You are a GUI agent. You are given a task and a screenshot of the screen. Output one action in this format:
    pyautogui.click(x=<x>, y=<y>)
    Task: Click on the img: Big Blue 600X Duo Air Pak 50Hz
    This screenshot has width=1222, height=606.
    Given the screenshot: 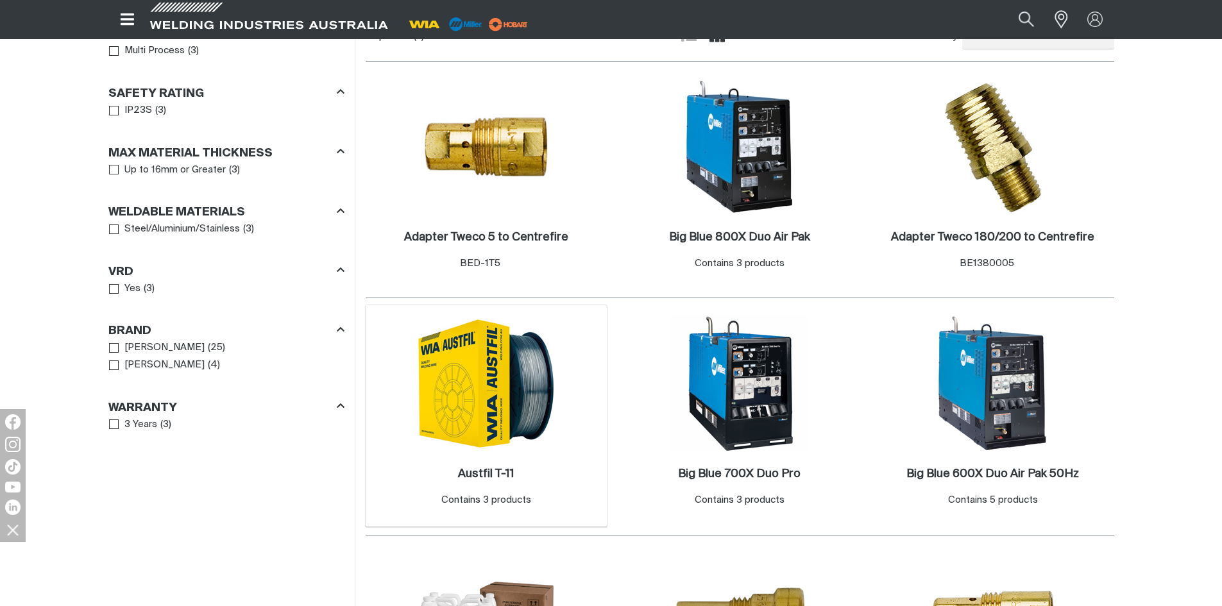 What is the action you would take?
    pyautogui.click(x=993, y=384)
    